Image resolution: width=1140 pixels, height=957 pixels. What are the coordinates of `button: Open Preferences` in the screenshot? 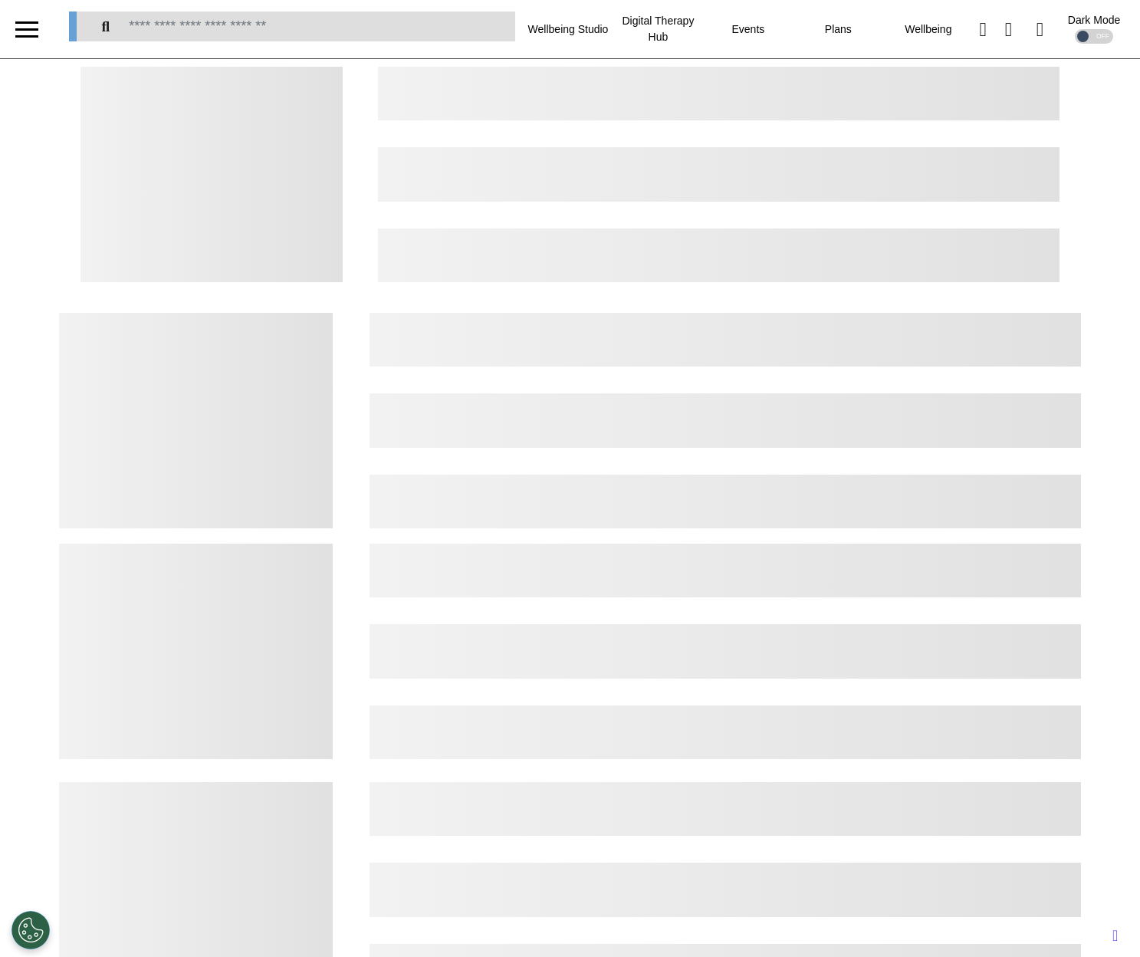 It's located at (31, 930).